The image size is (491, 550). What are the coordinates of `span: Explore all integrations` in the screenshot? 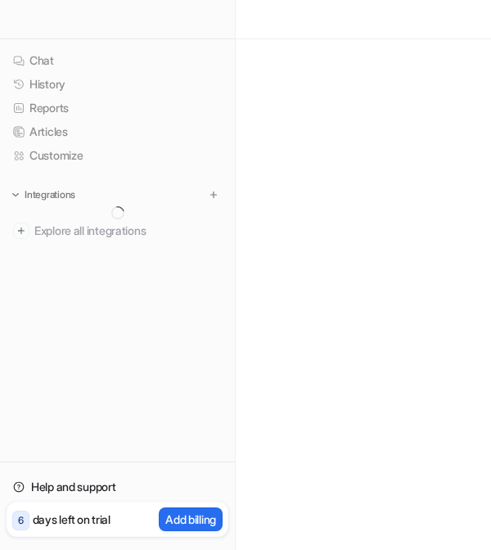 It's located at (128, 231).